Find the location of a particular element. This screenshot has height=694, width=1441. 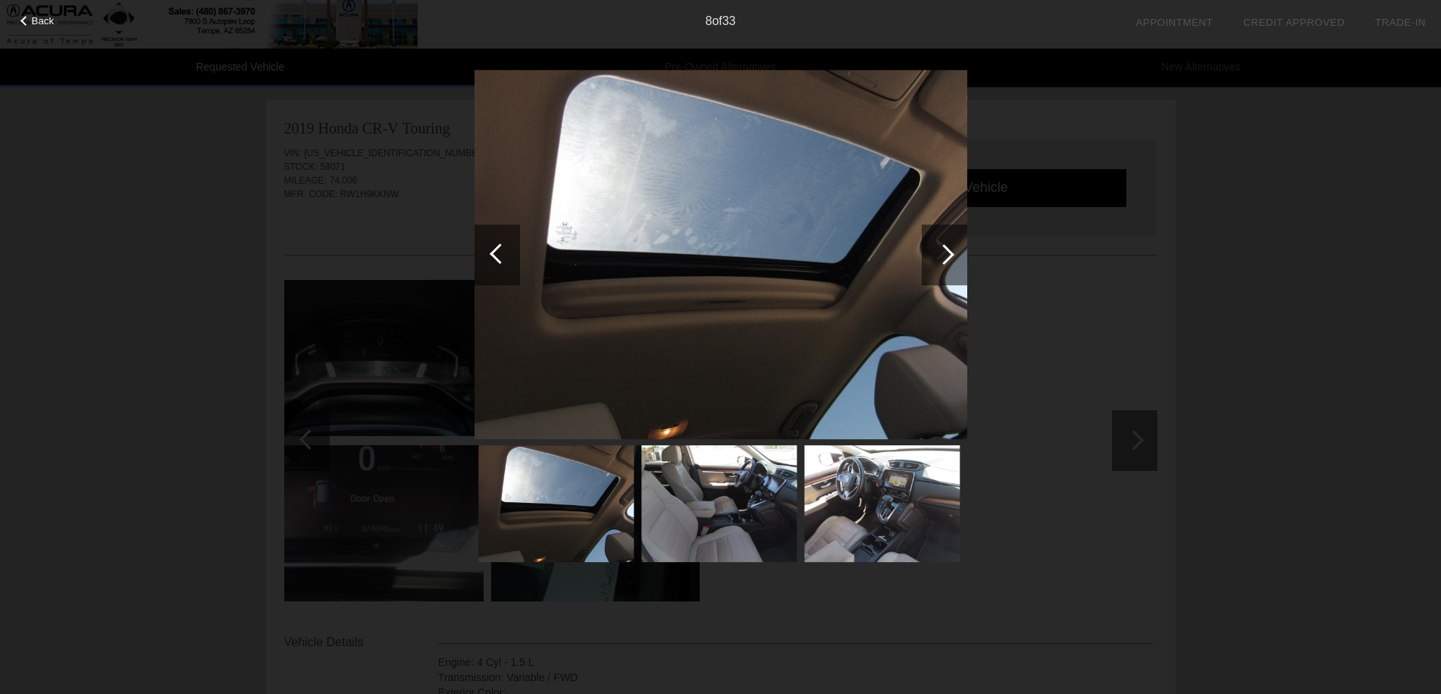

span: 33 is located at coordinates (729, 20).